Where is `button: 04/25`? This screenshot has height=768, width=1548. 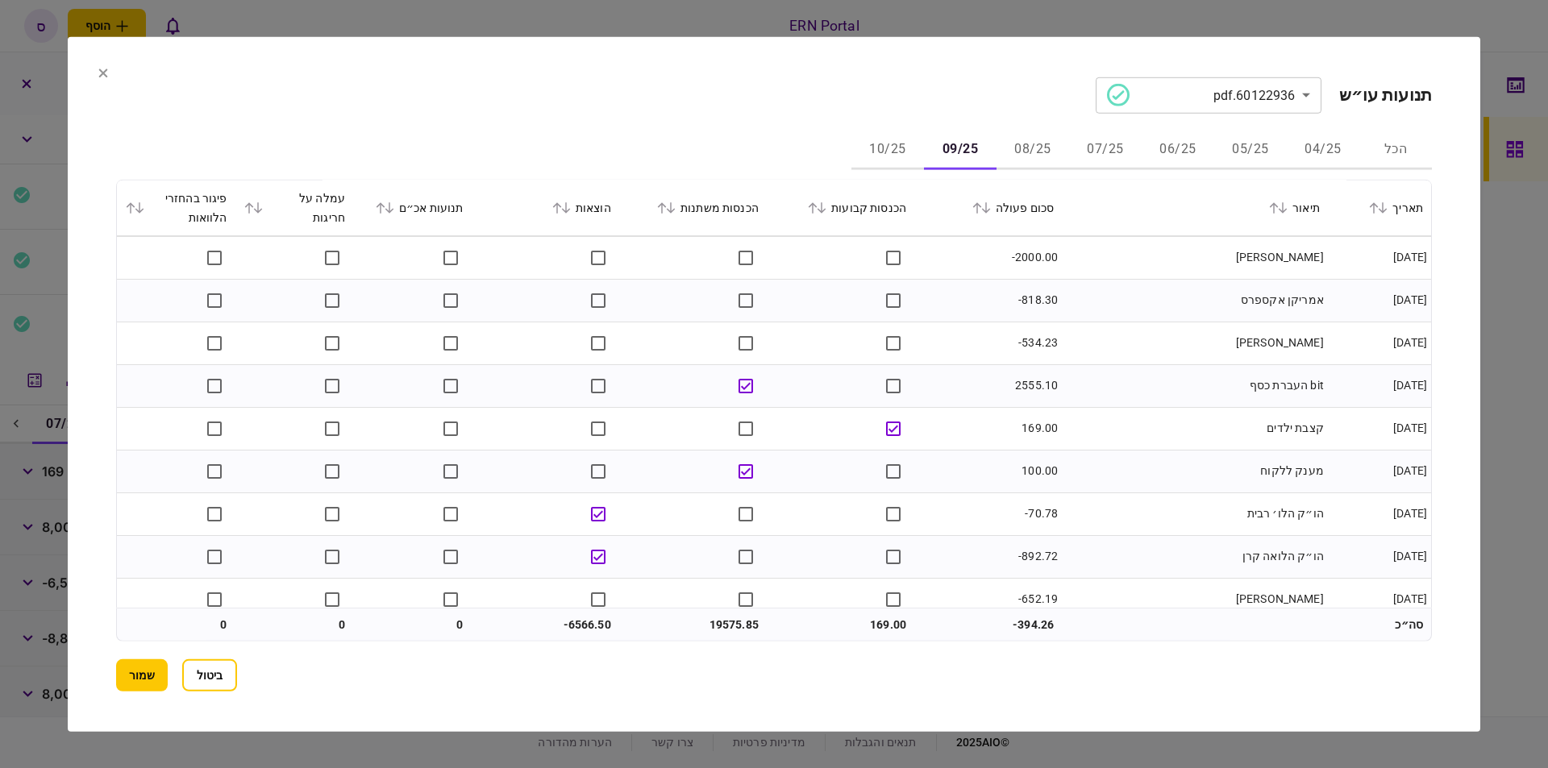 button: 04/25 is located at coordinates (1323, 150).